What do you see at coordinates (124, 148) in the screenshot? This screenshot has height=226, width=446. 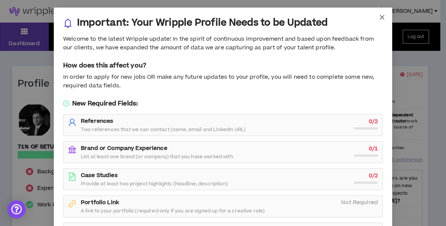 I see `strong: Brand or Company Experience` at bounding box center [124, 148].